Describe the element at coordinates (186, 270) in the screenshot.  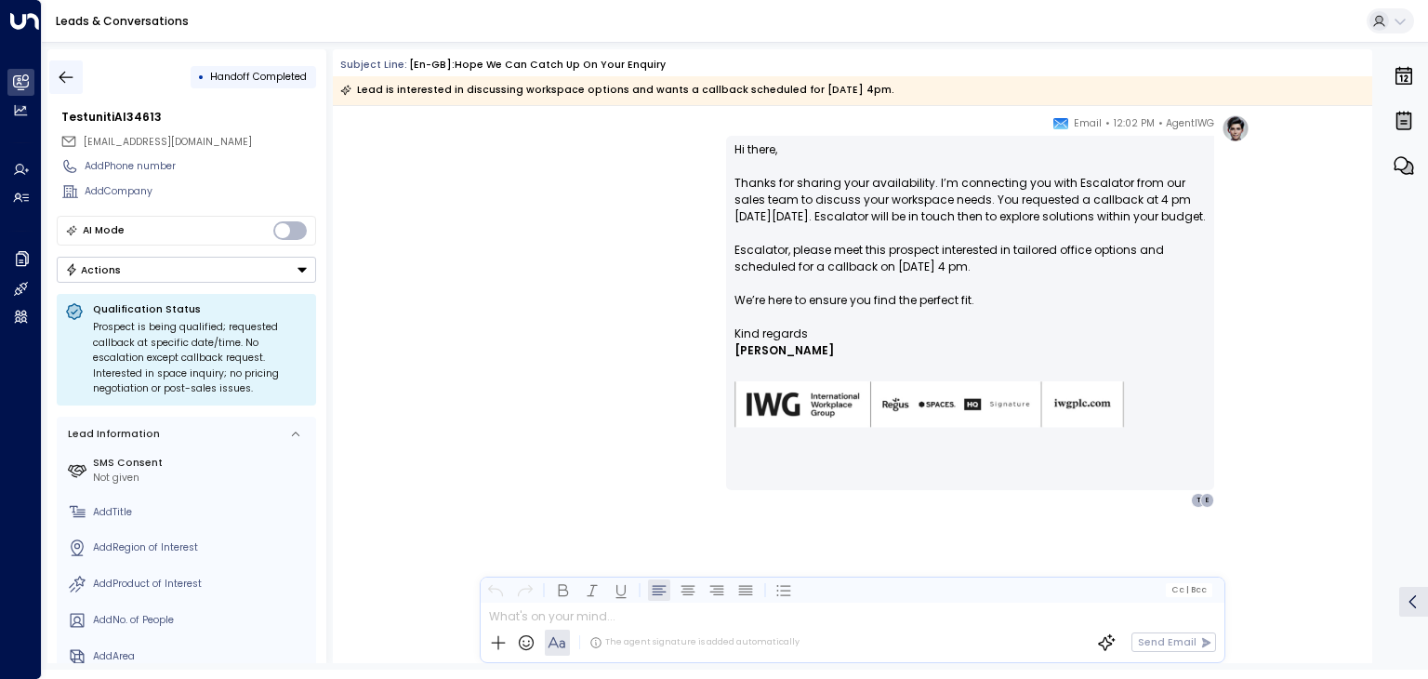
I see `button: Actions` at that location.